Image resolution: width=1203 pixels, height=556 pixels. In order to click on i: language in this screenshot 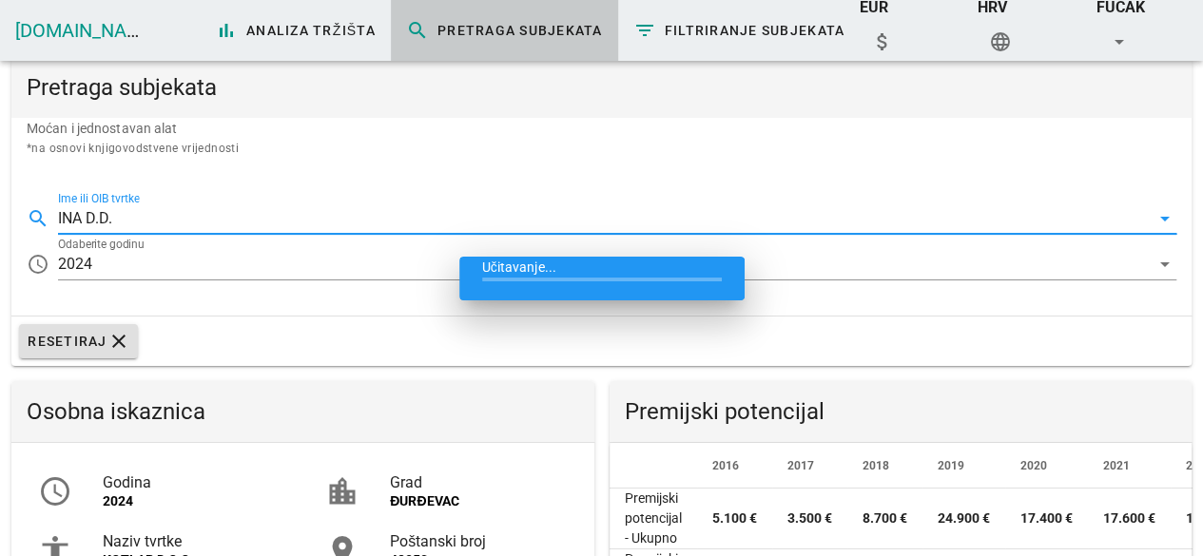, I will do `click(1000, 42)`.